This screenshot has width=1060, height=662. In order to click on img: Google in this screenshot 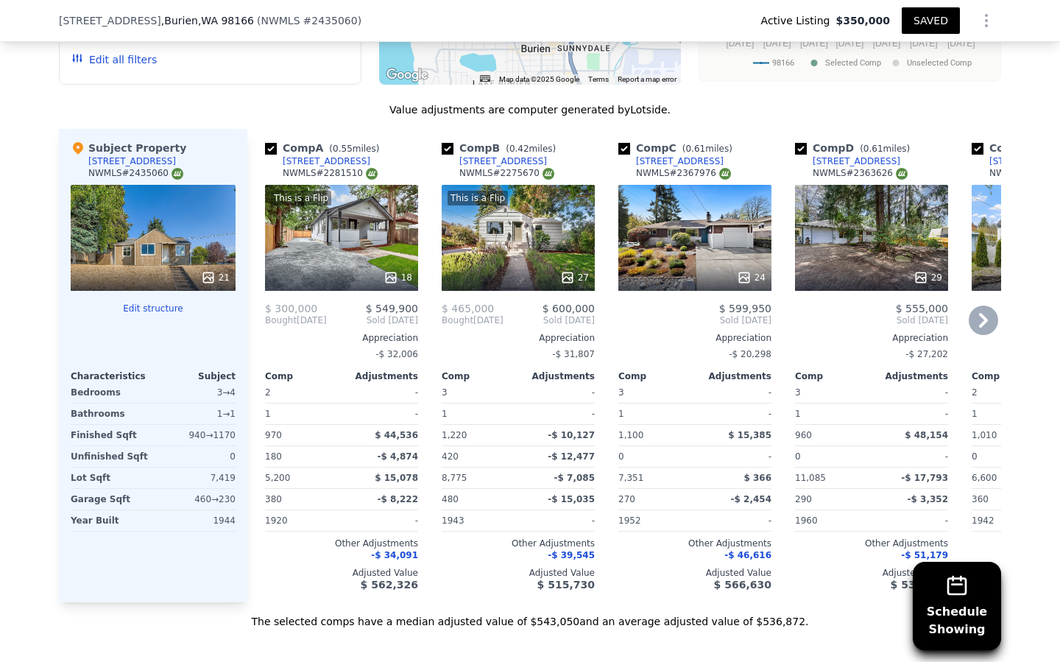, I will do `click(407, 75)`.